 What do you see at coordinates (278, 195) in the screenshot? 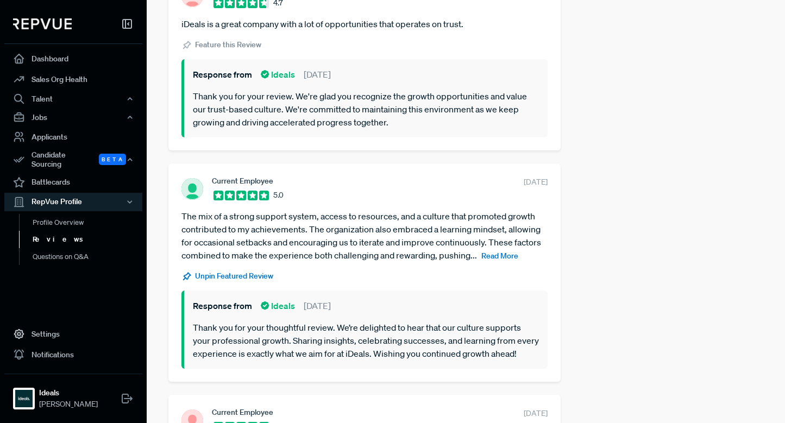
I see `span: 5.0` at bounding box center [278, 195].